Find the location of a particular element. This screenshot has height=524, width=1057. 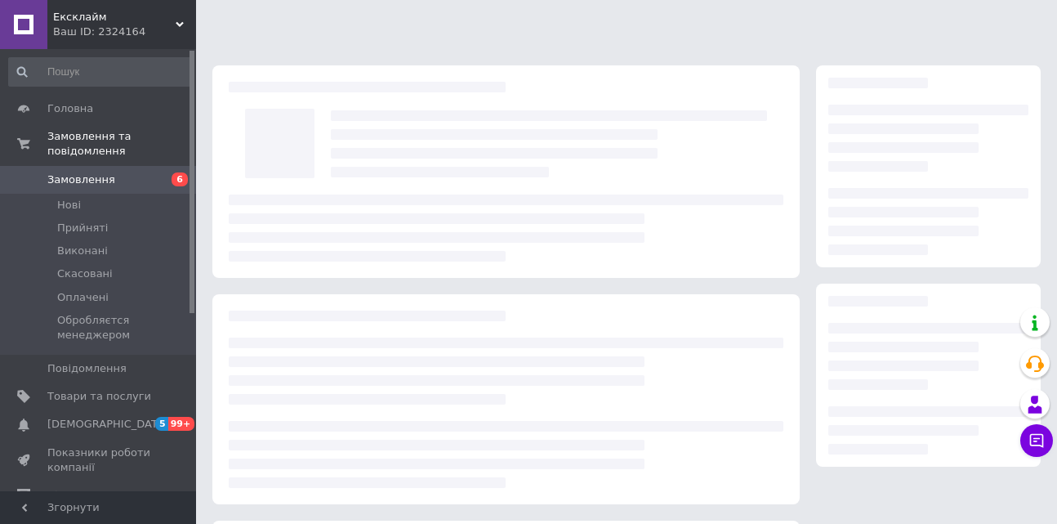

span: Прийняті is located at coordinates (83, 228).